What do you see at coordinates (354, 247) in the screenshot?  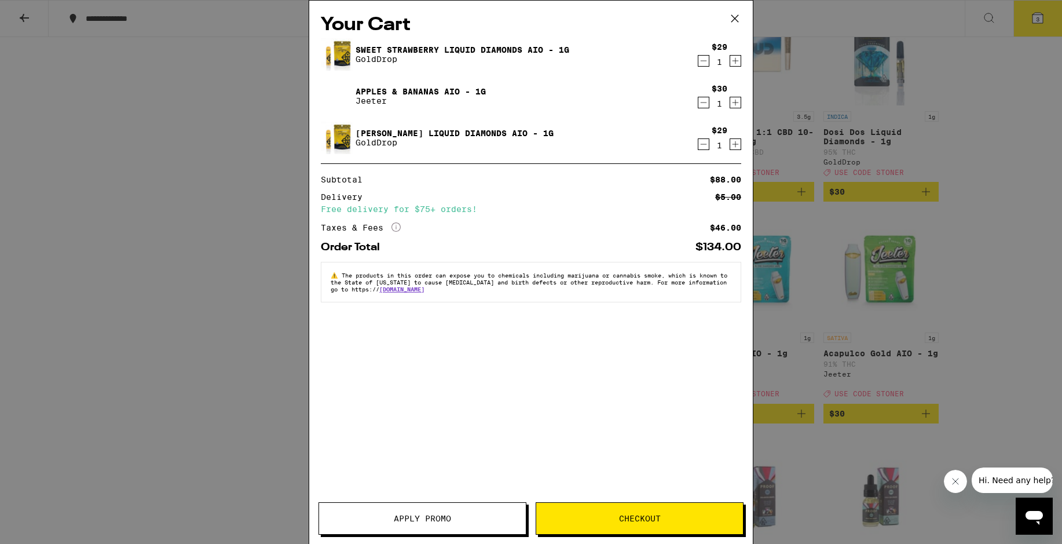 I see `div: Order Total` at bounding box center [354, 247].